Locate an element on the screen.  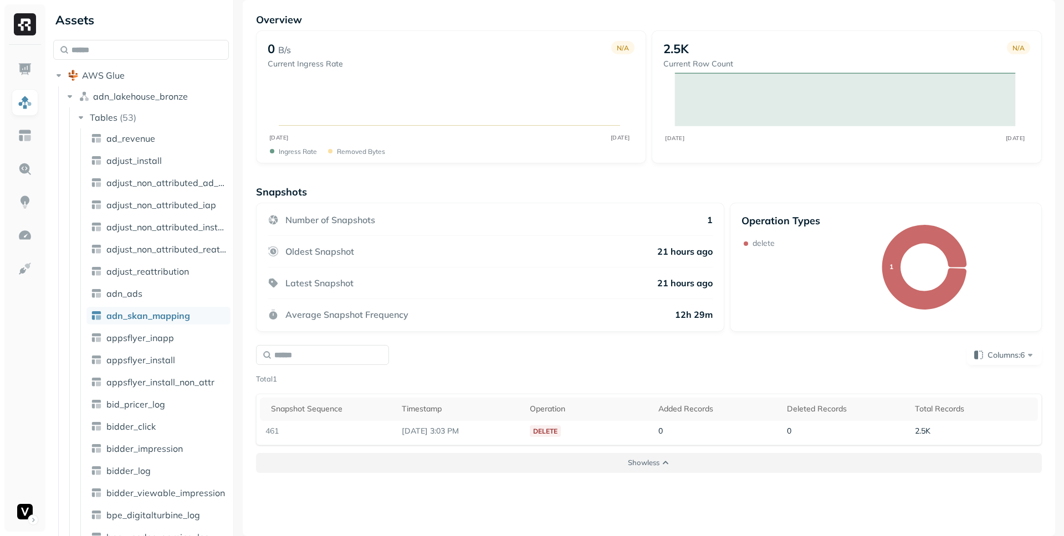
span: adn_lakehouse_bronze is located at coordinates (140, 96).